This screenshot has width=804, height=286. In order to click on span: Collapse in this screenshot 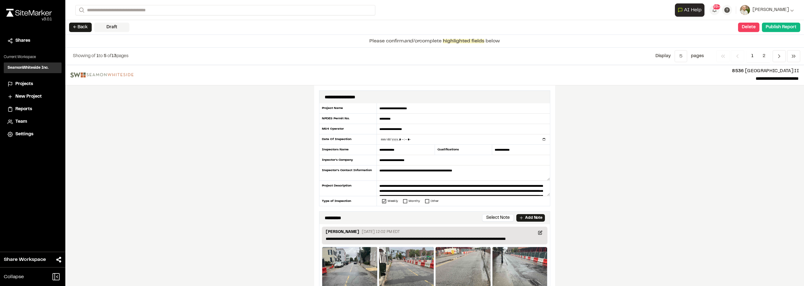, I will do `click(14, 277)`.